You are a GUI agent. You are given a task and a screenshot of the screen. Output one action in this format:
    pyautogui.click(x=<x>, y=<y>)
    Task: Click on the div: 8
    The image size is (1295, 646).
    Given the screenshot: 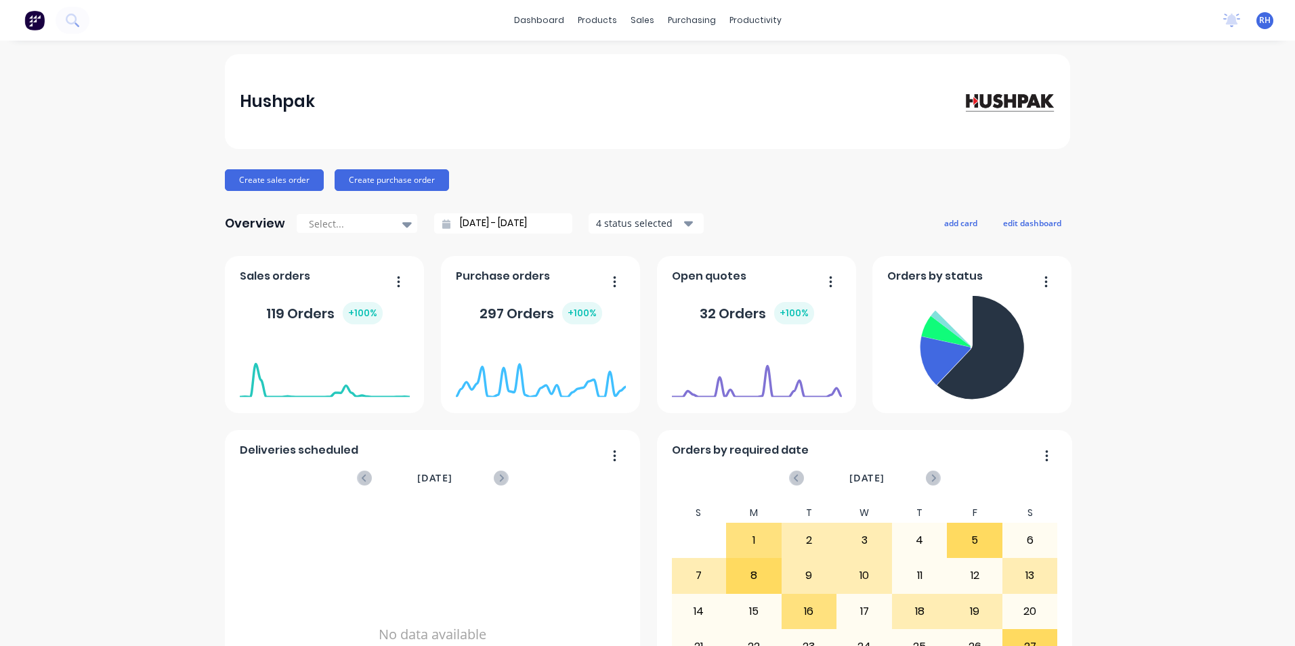 What is the action you would take?
    pyautogui.click(x=754, y=576)
    